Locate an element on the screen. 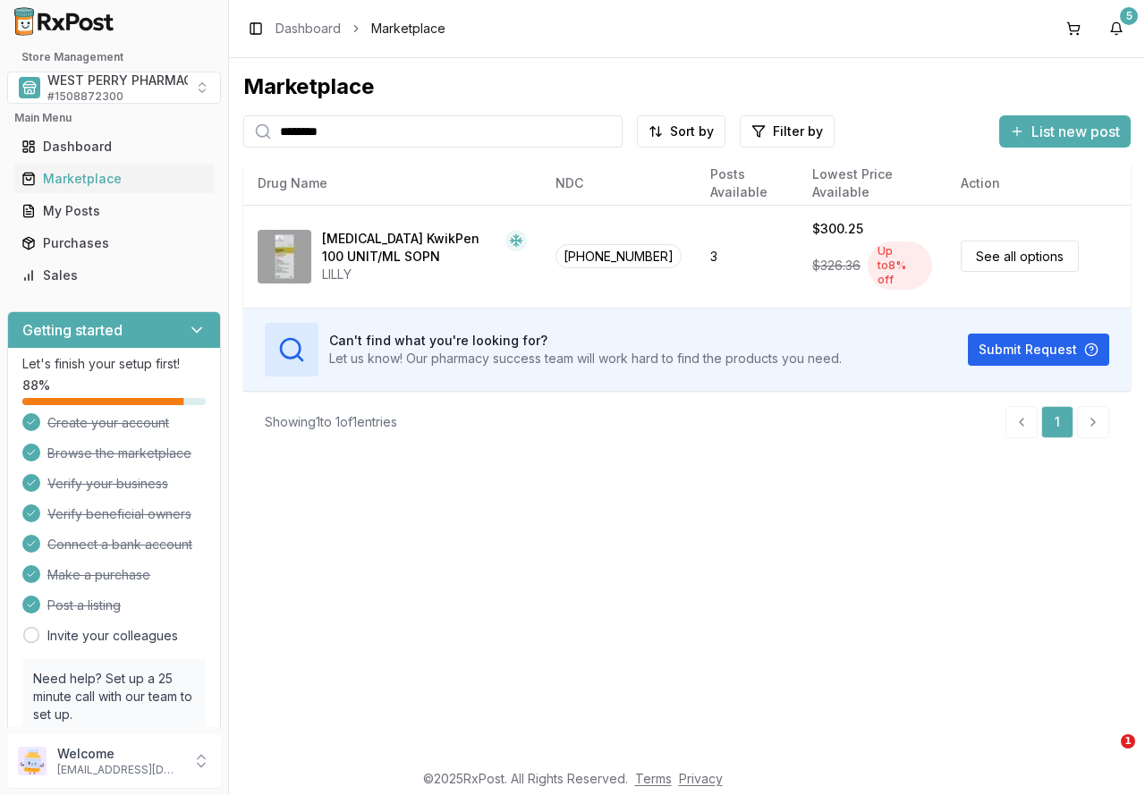  span: Connect a bank account is located at coordinates (120, 545).